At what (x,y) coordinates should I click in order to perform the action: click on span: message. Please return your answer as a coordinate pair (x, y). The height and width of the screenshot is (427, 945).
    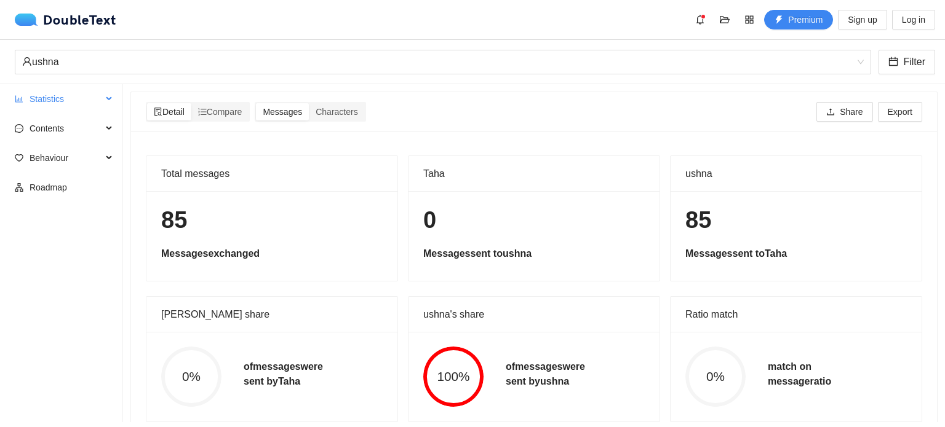
    Looking at the image, I should click on (19, 129).